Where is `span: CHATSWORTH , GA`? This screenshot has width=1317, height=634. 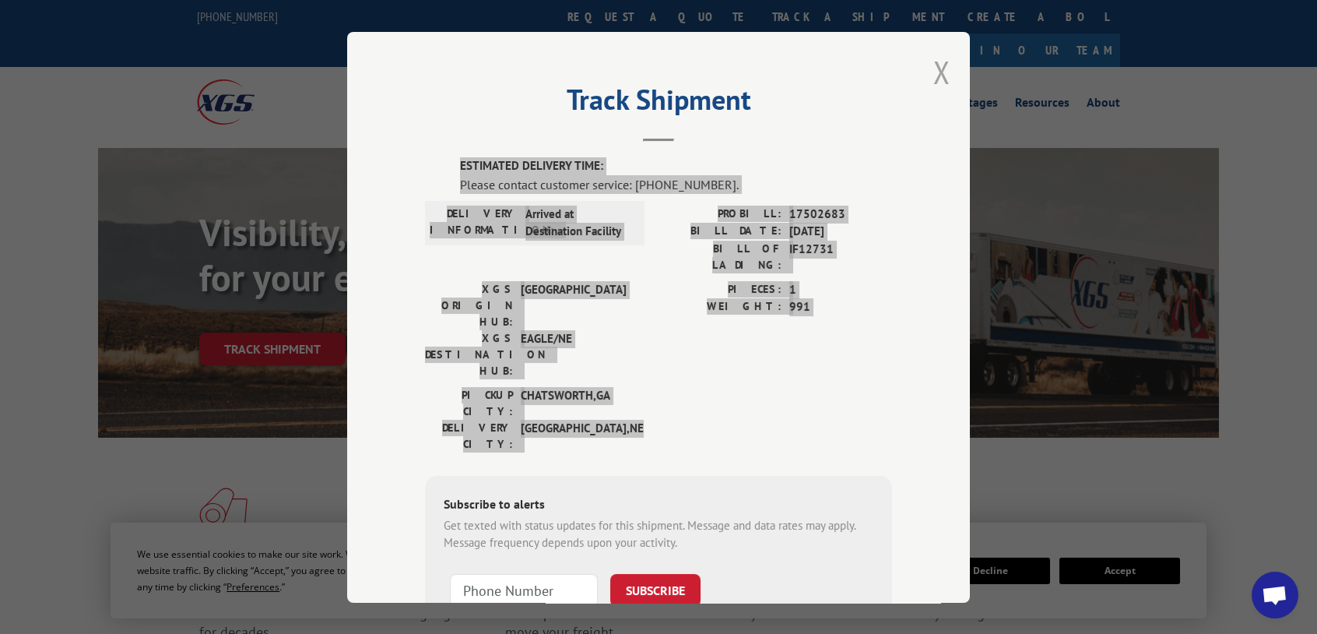
span: CHATSWORTH , GA is located at coordinates (573, 402).